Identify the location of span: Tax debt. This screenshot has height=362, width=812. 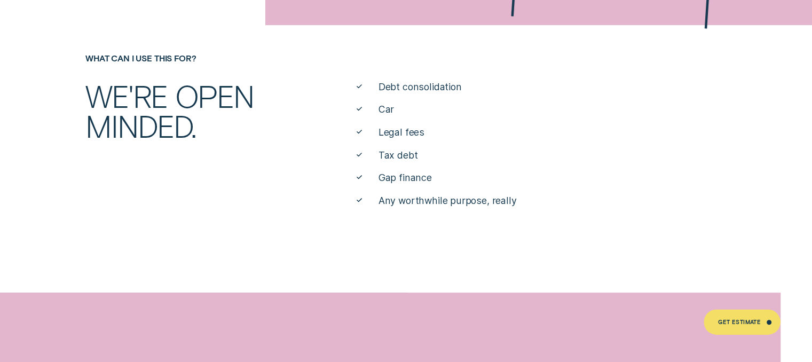
(398, 155).